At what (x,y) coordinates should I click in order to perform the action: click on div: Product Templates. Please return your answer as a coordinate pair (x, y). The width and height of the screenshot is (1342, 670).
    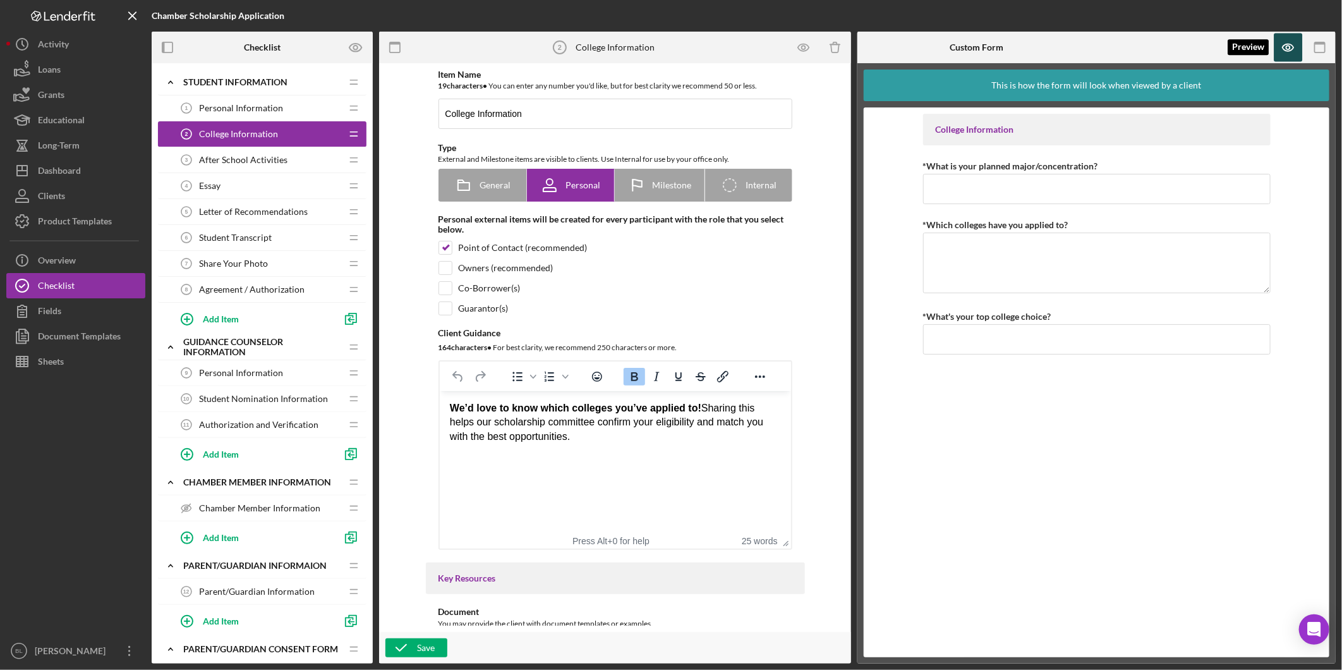
    Looking at the image, I should click on (75, 222).